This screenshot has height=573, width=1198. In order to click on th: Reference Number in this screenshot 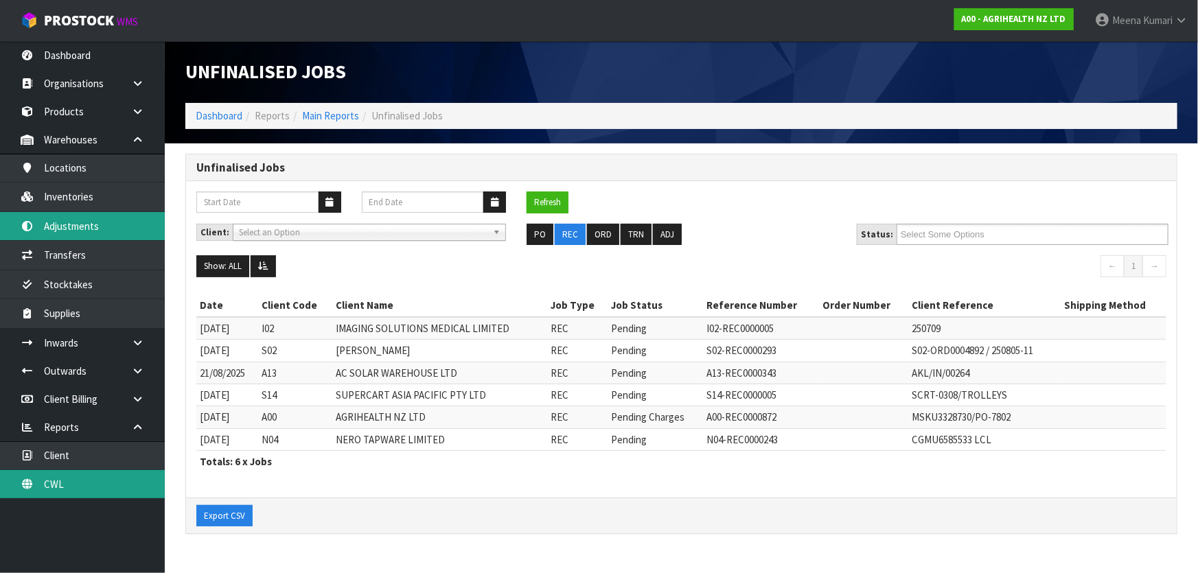, I will do `click(762, 306)`.